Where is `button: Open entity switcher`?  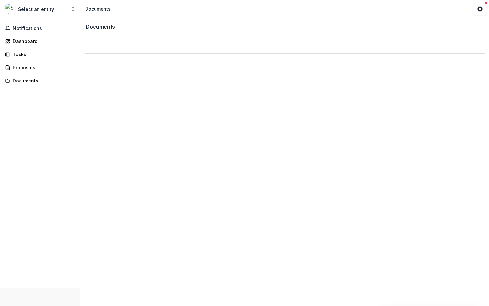
button: Open entity switcher is located at coordinates (73, 9).